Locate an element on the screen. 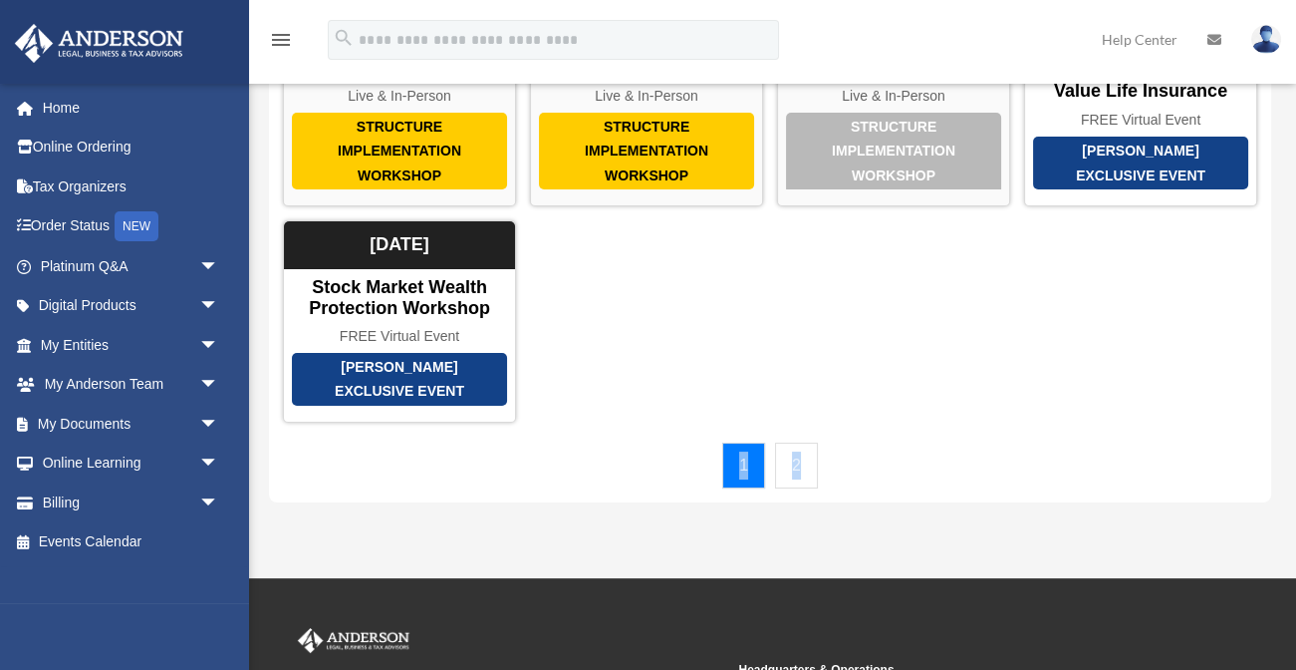  a: My Entitiesarrow_drop_down is located at coordinates (132, 345).